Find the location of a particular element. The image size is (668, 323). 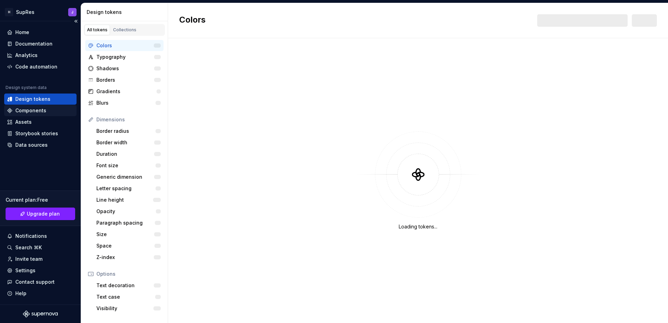

a: Duration is located at coordinates (128, 154).